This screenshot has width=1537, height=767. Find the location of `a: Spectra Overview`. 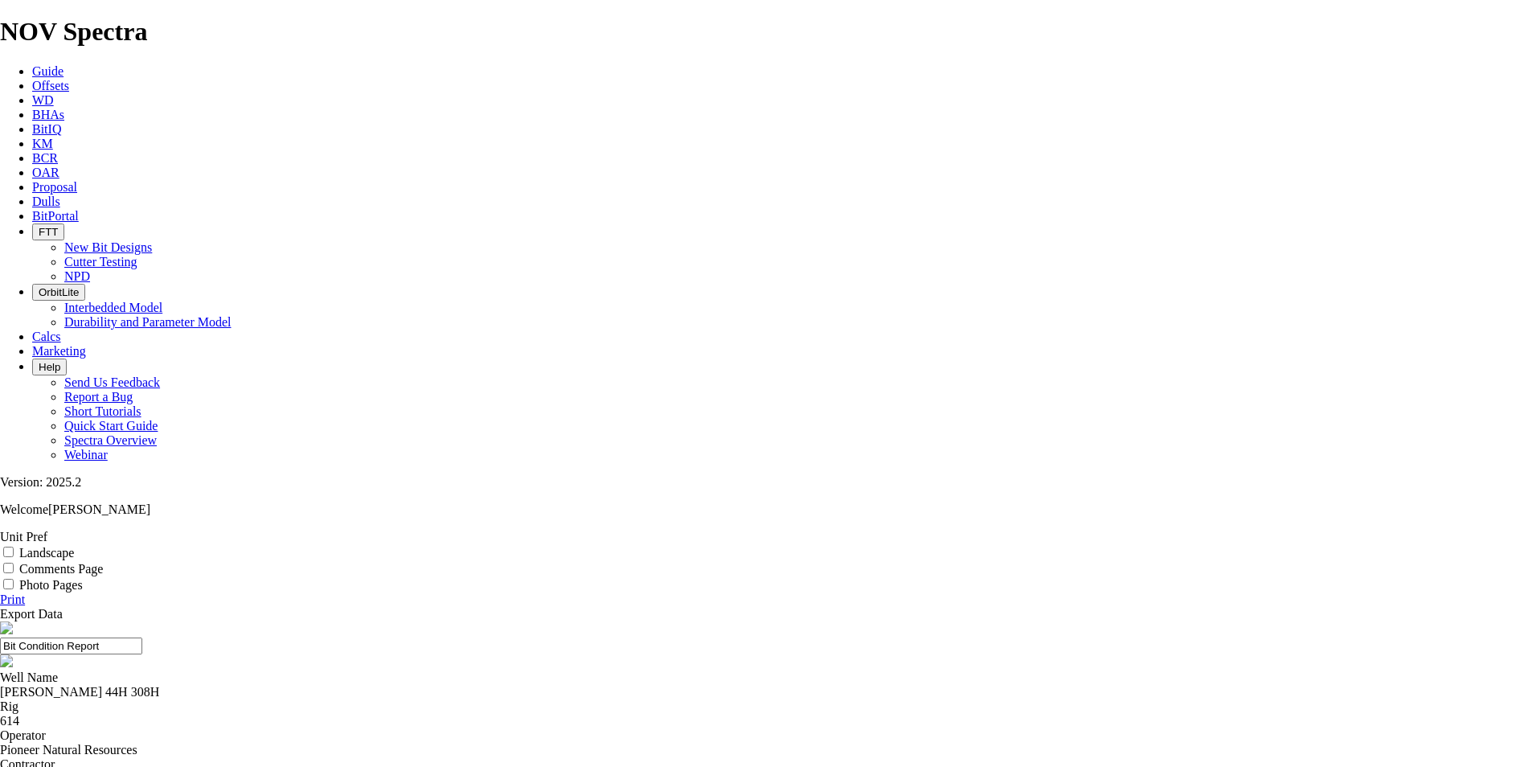

a: Spectra Overview is located at coordinates (110, 440).